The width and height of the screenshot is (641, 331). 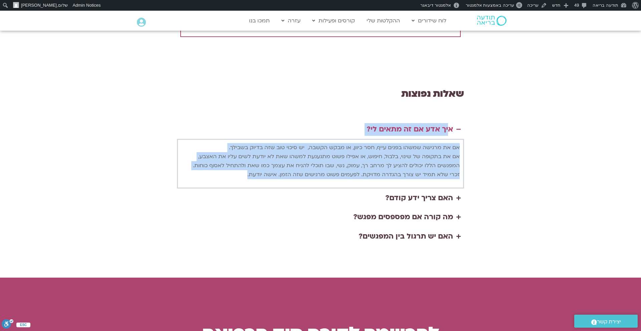 What do you see at coordinates (320, 183) in the screenshot?
I see `div: Accordion. Open links with Enter or Space, close with Escape, and navigate with Arrow Keys` at bounding box center [320, 183].